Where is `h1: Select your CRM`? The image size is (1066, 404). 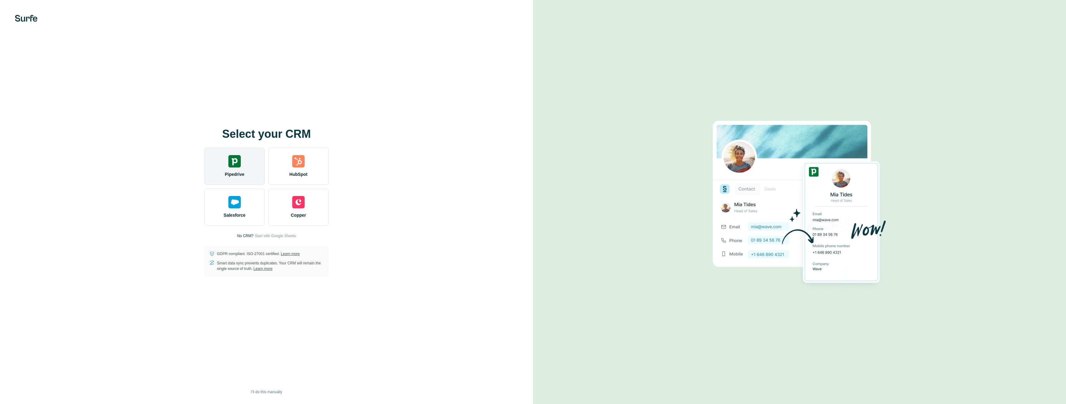
h1: Select your CRM is located at coordinates (267, 134).